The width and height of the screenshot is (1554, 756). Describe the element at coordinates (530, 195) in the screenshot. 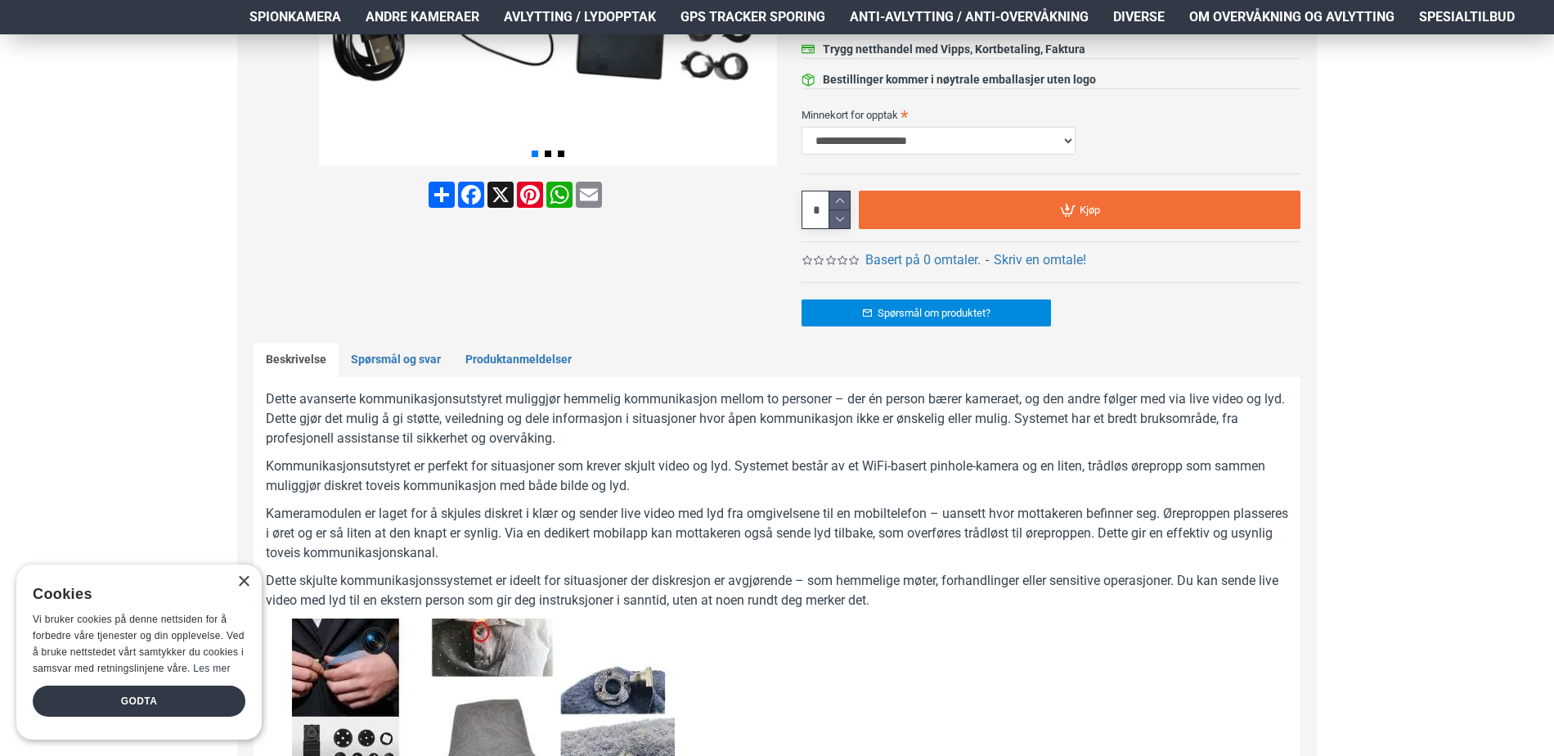

I see `a: Pinterest` at that location.